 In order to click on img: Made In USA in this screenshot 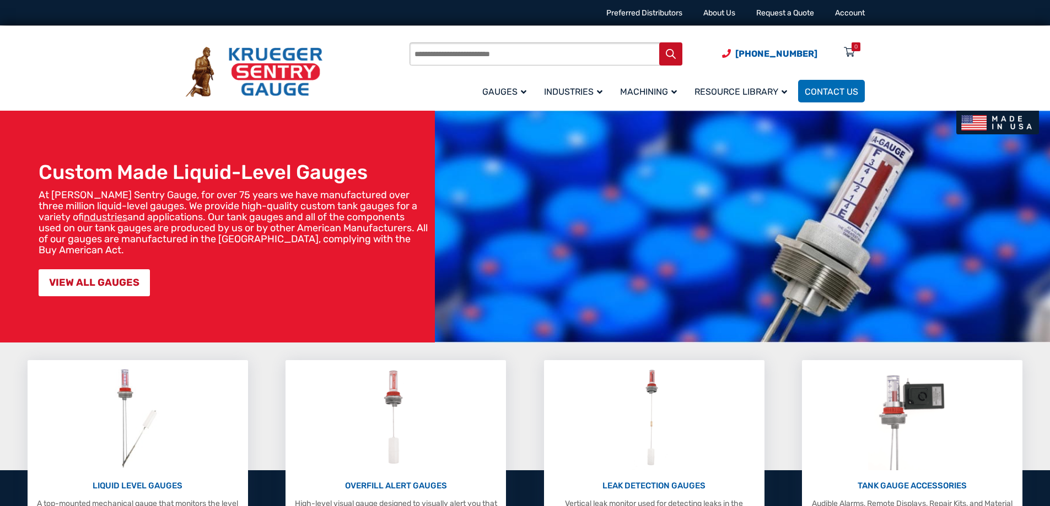, I will do `click(997, 122)`.